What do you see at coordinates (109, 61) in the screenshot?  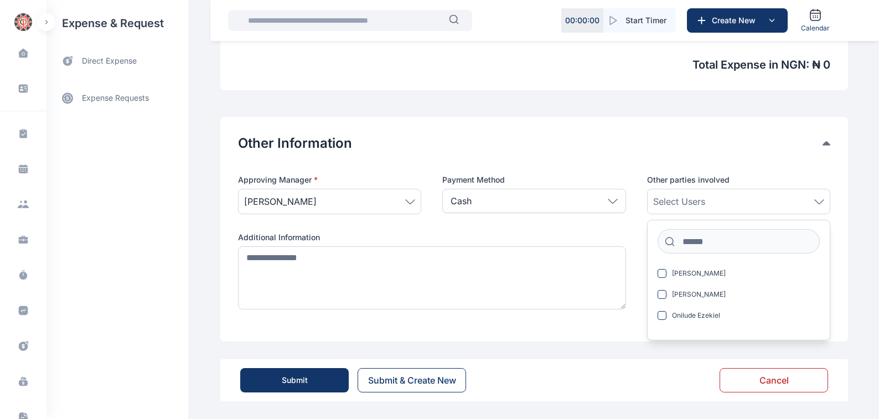 I see `span: direct expense` at bounding box center [109, 61].